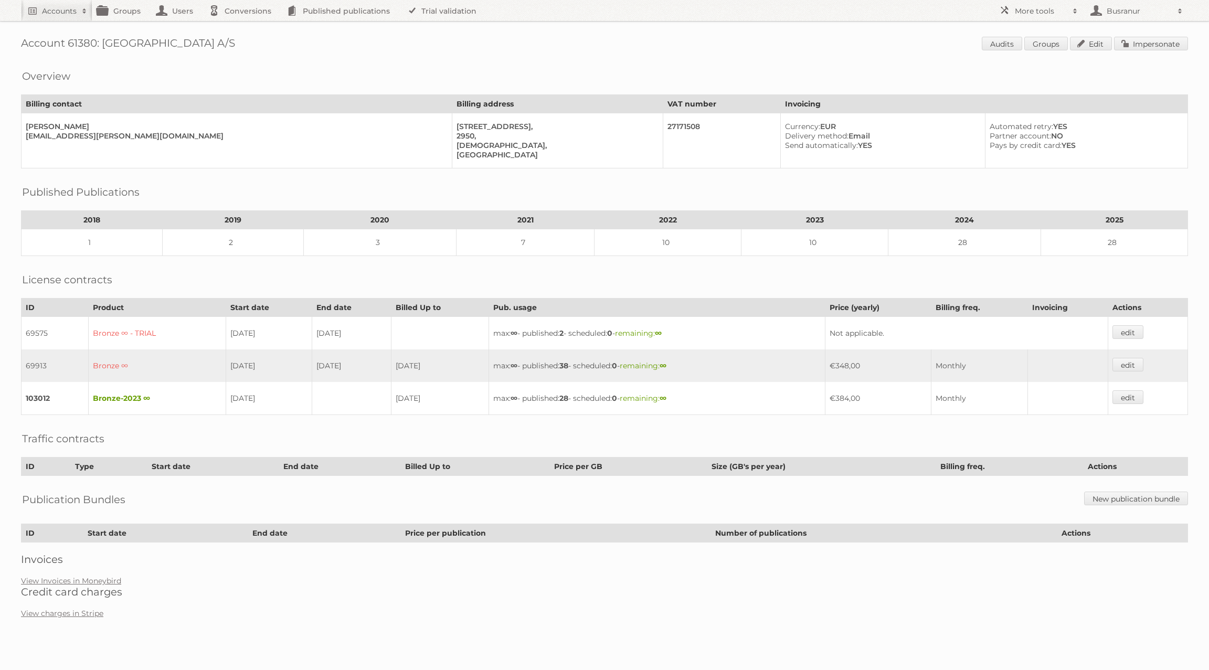 The height and width of the screenshot is (670, 1209). What do you see at coordinates (555, 136) in the screenshot?
I see `div: 2950,` at bounding box center [555, 136].